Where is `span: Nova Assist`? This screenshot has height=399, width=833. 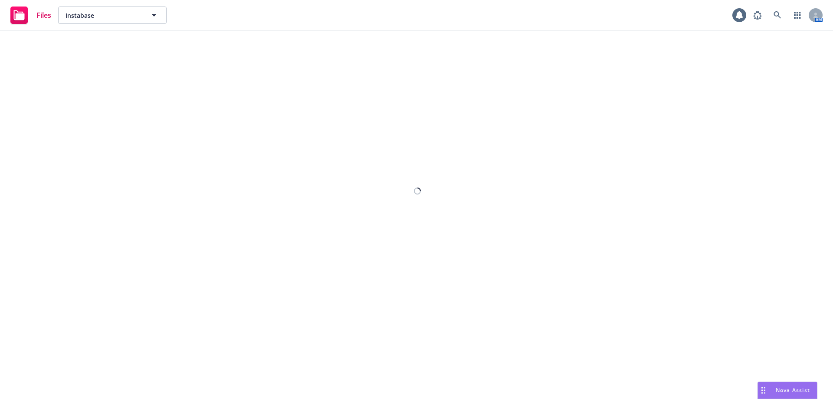
span: Nova Assist is located at coordinates (792, 389).